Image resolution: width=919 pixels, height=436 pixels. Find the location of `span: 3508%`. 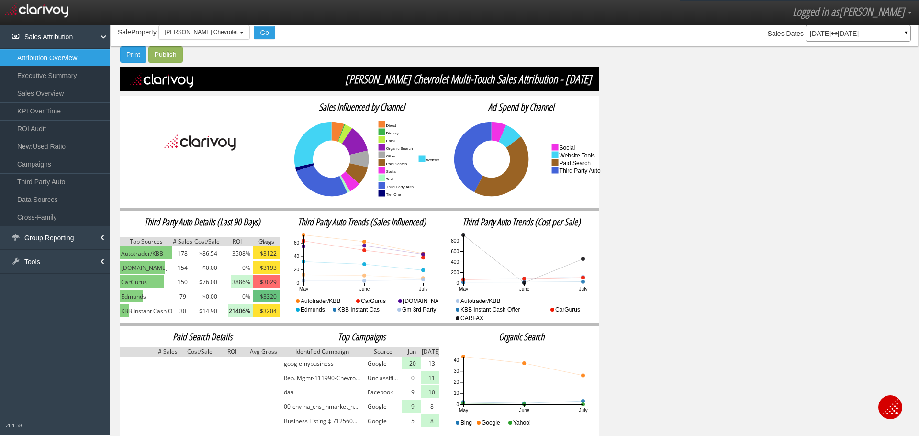

span: 3508% is located at coordinates (241, 254).